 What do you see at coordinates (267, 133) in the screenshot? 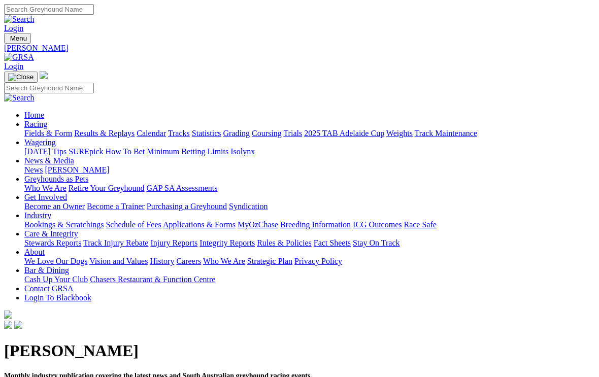
I see `a: Coursing` at bounding box center [267, 133].